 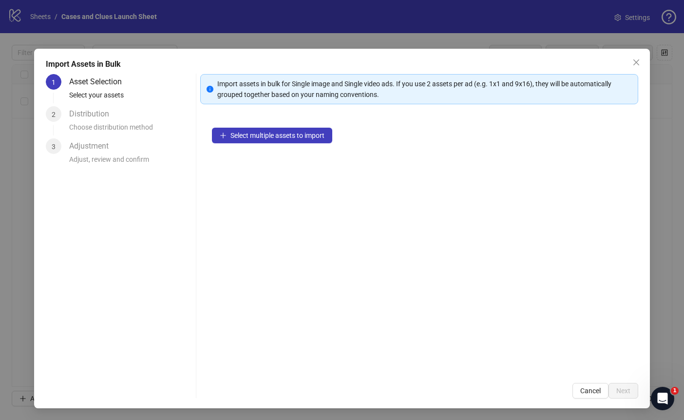 I want to click on span: info-circle, so click(x=210, y=89).